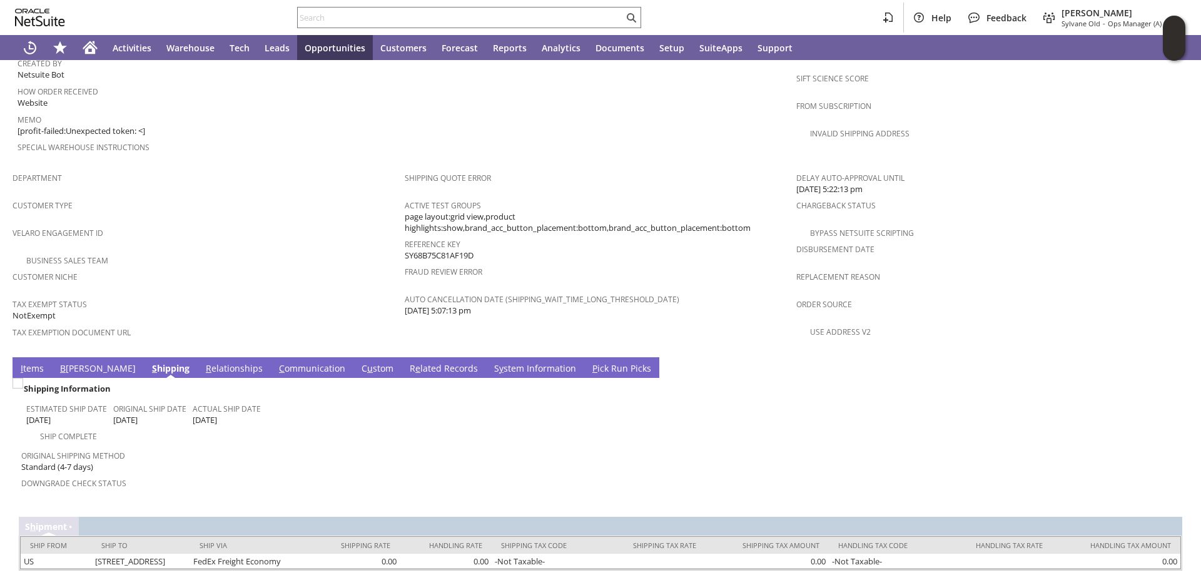 Image resolution: width=1201 pixels, height=575 pixels. Describe the element at coordinates (460, 48) in the screenshot. I see `a: Forecast` at that location.